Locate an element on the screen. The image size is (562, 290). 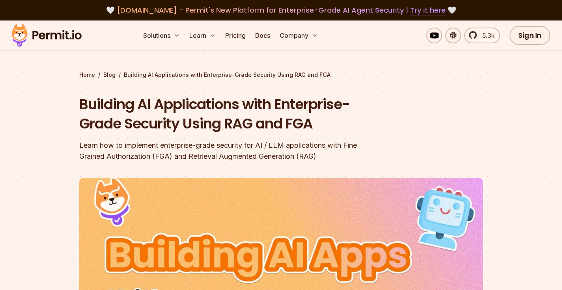
a: Home is located at coordinates (87, 75).